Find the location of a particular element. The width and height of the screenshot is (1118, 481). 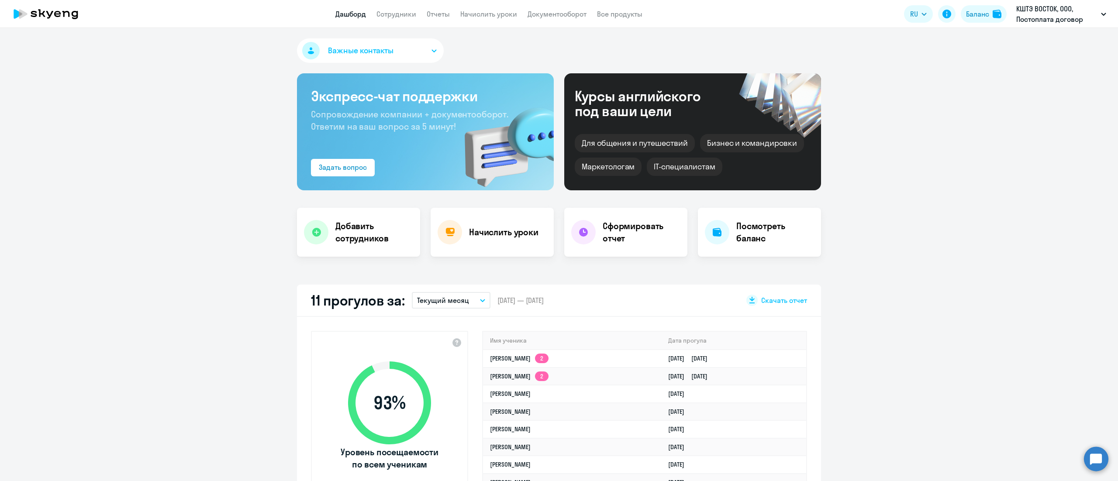

span: Скачать отчет is located at coordinates (784, 301).